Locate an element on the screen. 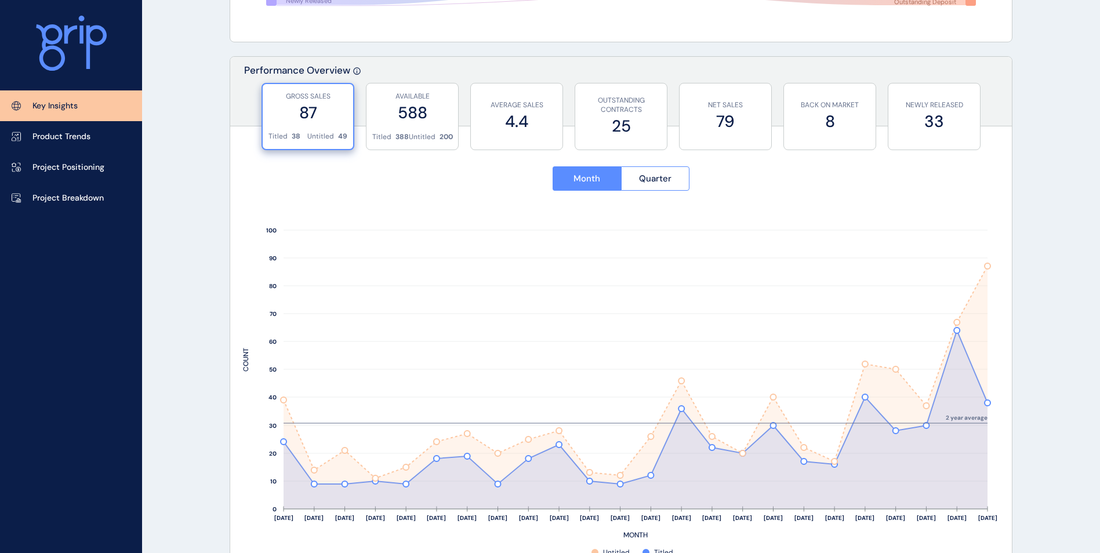 This screenshot has width=1100, height=553. p: Key Insights is located at coordinates (55, 106).